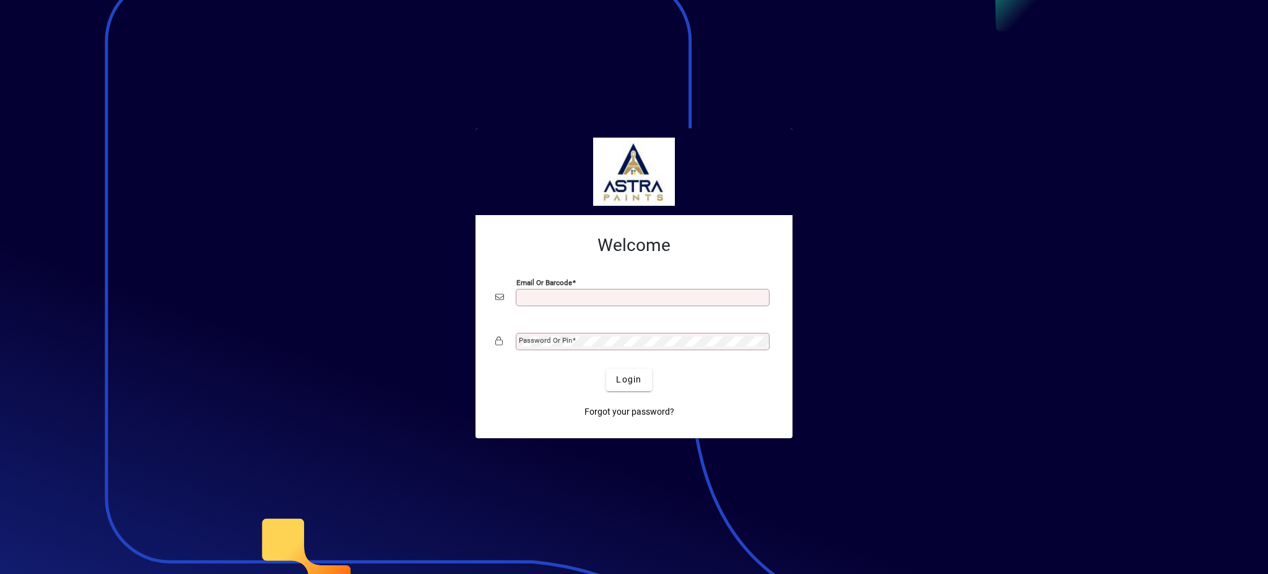 Image resolution: width=1268 pixels, height=574 pixels. What do you see at coordinates (629, 379) in the screenshot?
I see `span: Login` at bounding box center [629, 379].